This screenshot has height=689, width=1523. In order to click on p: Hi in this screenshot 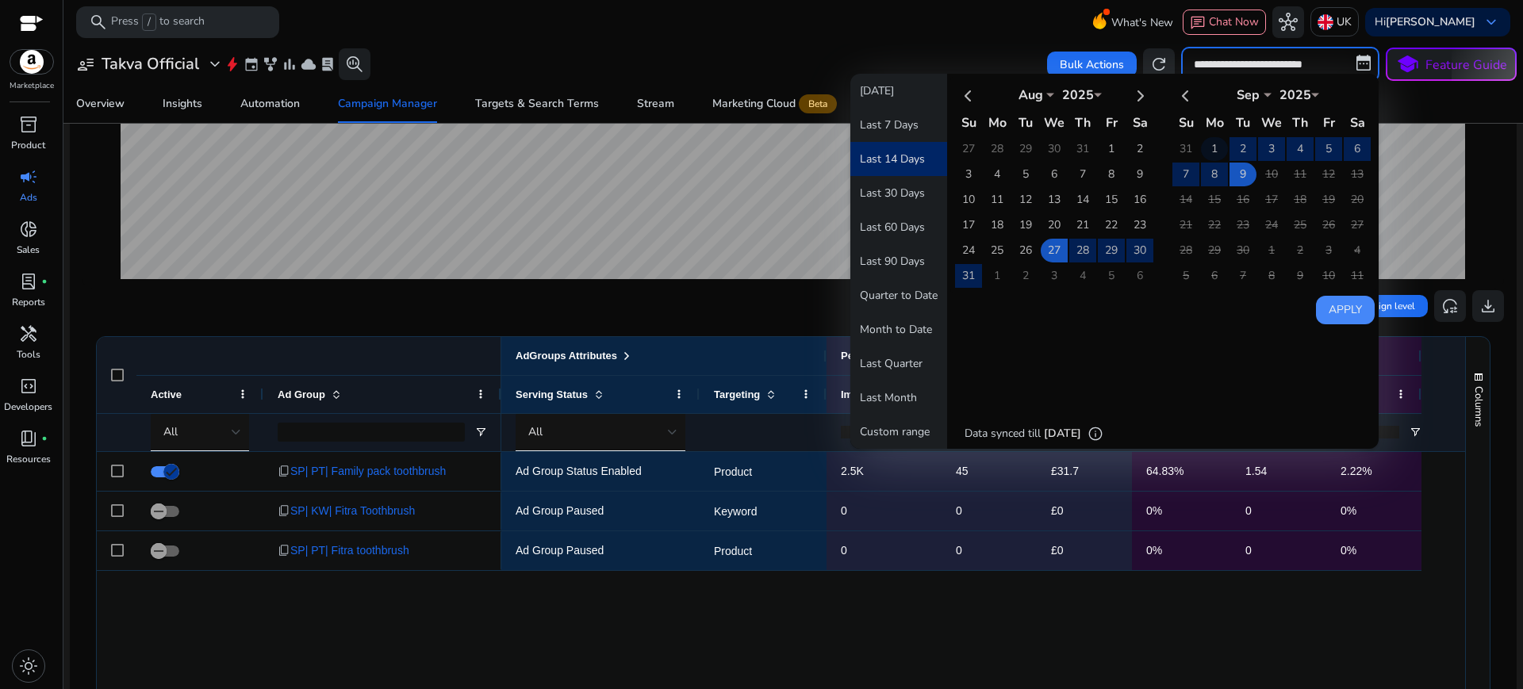, I will do `click(1425, 22)`.